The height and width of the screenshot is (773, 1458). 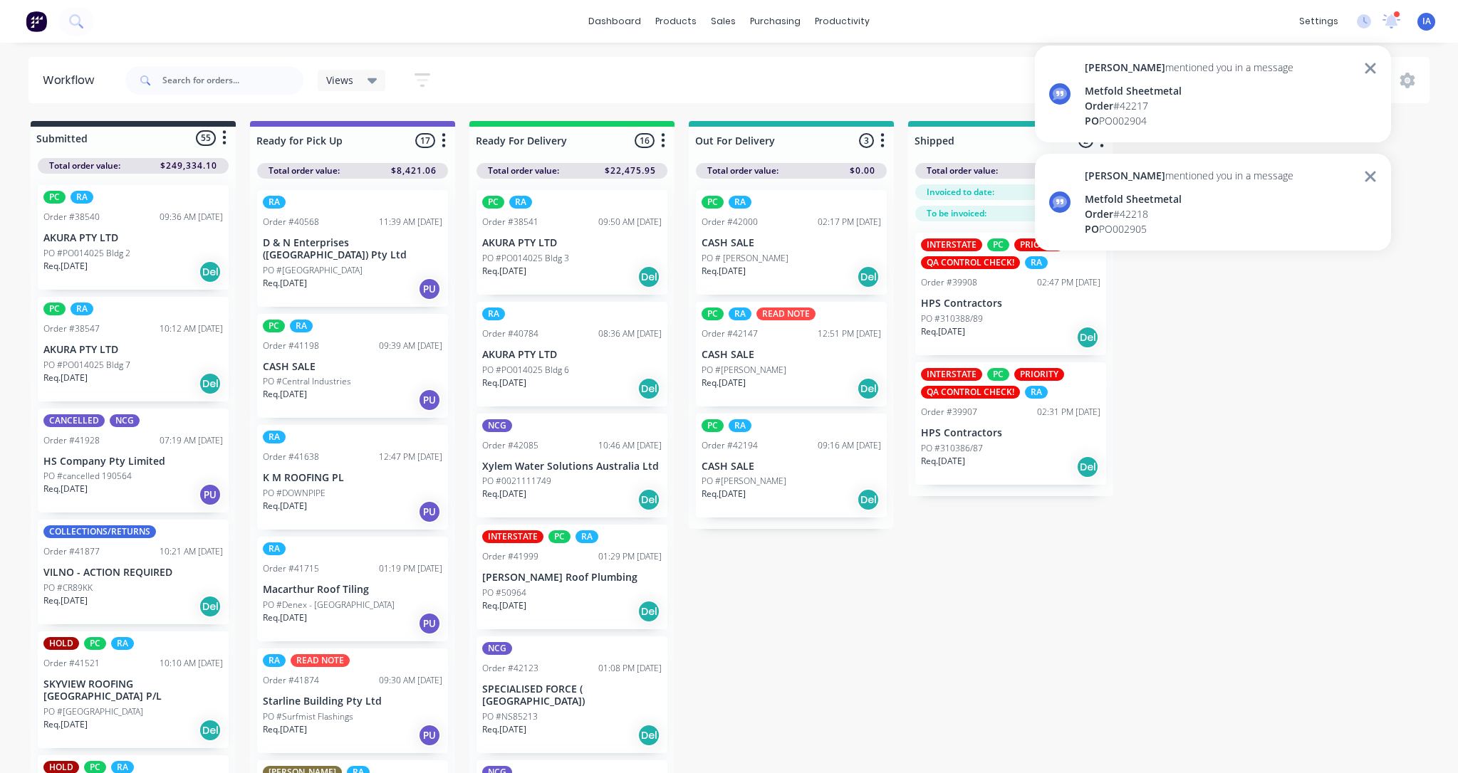 I want to click on div: products, so click(x=676, y=21).